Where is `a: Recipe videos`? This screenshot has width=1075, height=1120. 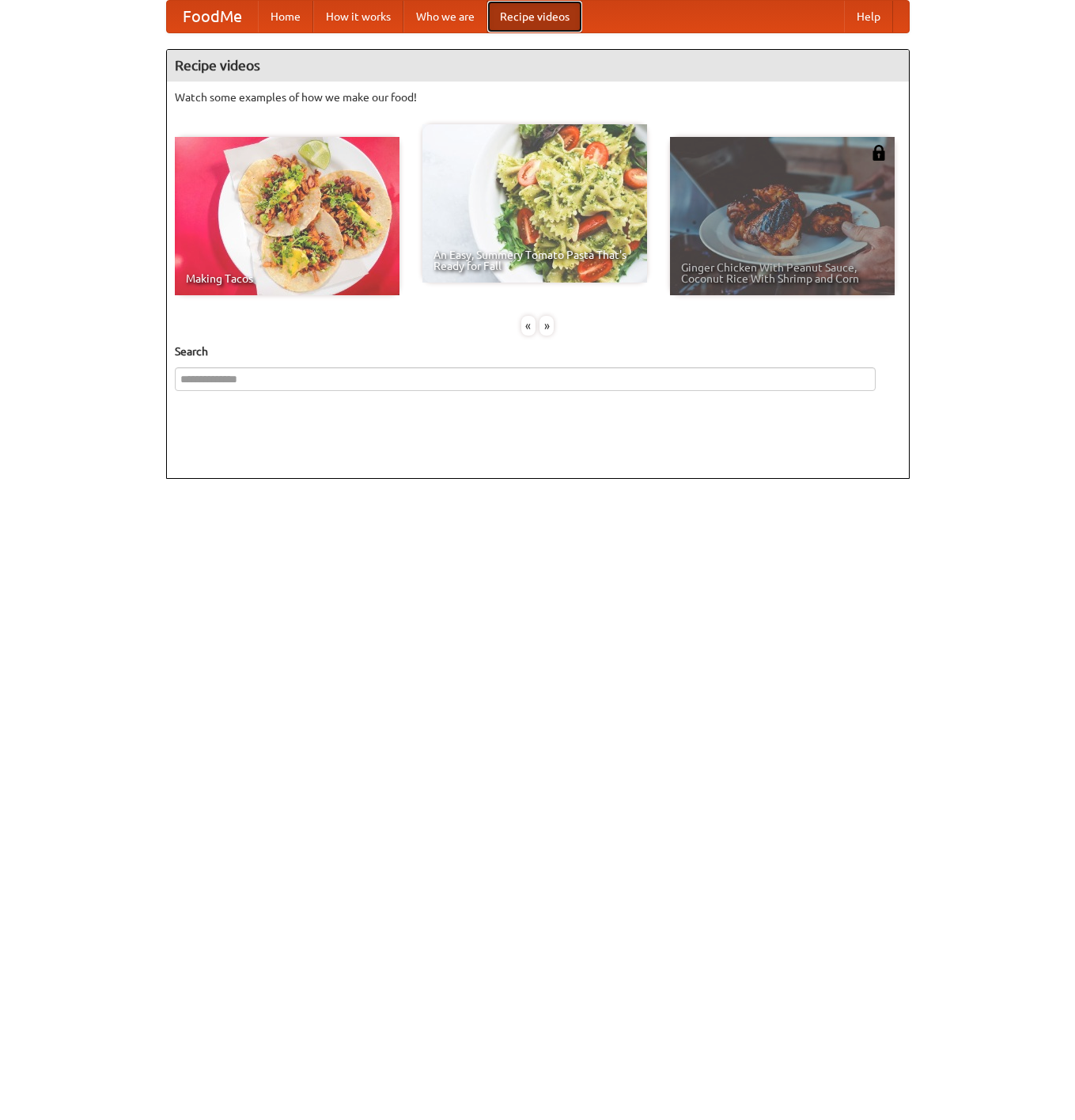 a: Recipe videos is located at coordinates (534, 16).